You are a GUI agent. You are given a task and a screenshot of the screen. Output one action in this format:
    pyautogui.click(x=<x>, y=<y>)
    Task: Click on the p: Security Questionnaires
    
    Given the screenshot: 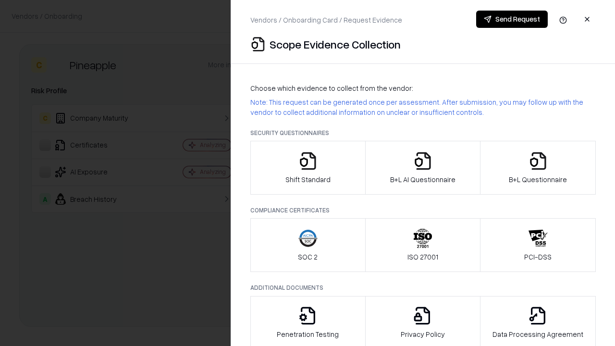 What is the action you would take?
    pyautogui.click(x=423, y=133)
    